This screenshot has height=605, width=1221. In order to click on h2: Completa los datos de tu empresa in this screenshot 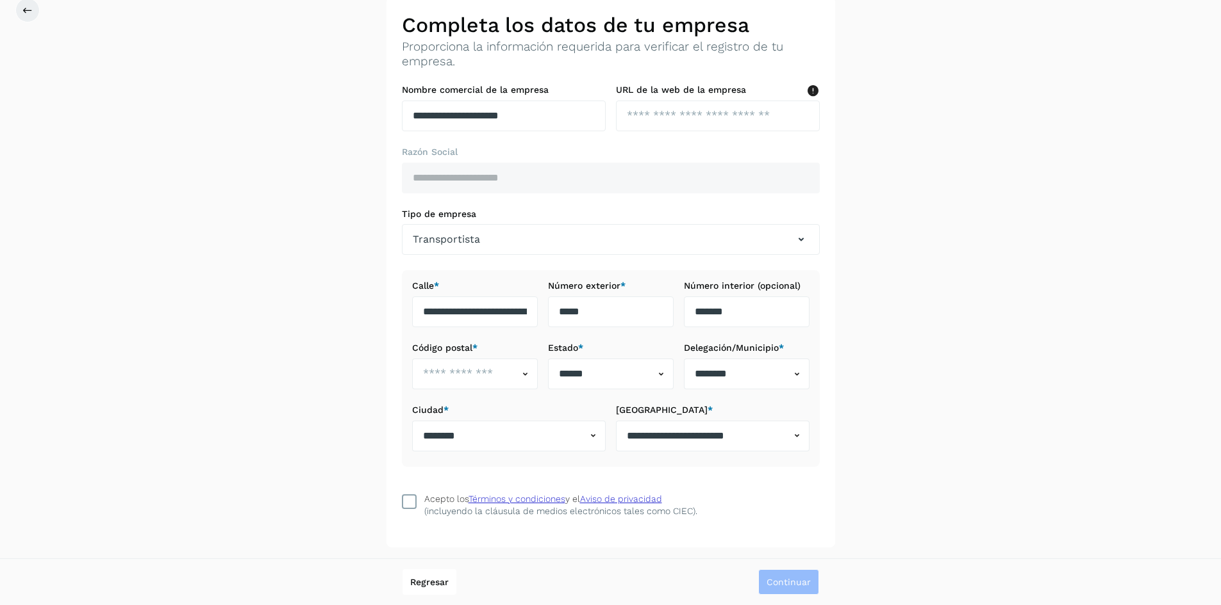, I will do `click(611, 25)`.